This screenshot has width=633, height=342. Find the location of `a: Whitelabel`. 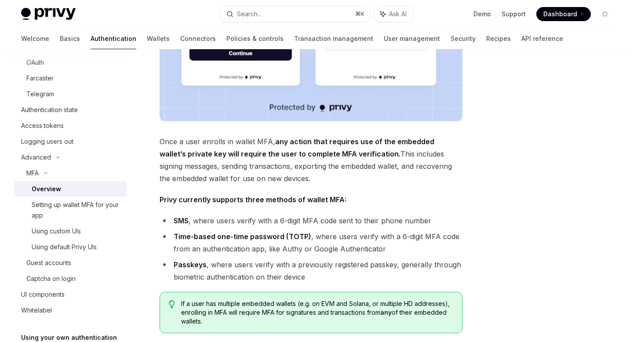

a: Whitelabel is located at coordinates (70, 310).